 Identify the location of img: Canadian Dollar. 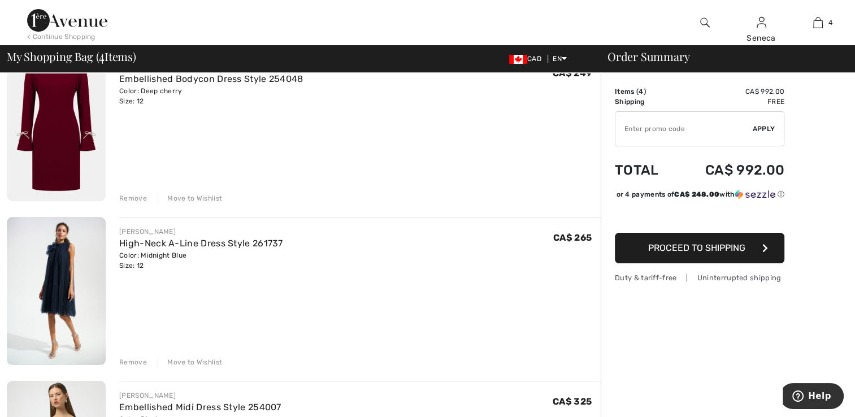
(518, 59).